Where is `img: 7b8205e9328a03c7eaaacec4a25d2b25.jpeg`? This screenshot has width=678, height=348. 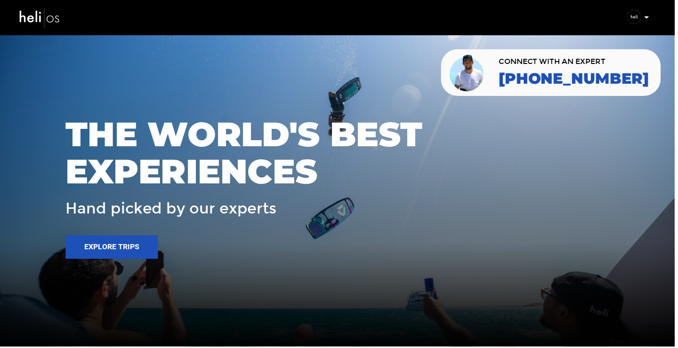
img: 7b8205e9328a03c7eaaacec4a25d2b25.jpeg is located at coordinates (637, 17).